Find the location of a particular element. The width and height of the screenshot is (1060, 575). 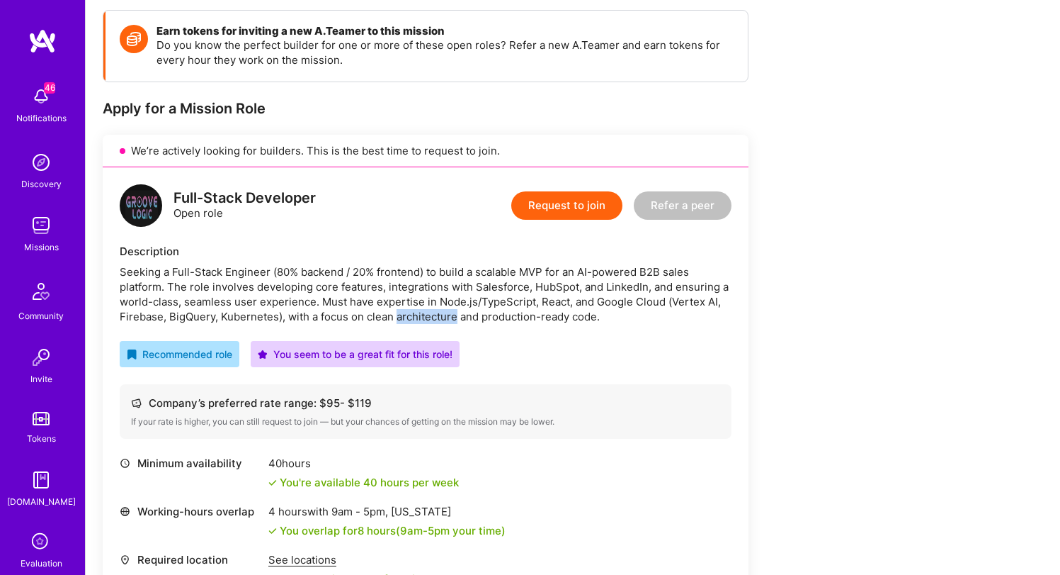

div: Full-Stack Developer is located at coordinates (244, 198).